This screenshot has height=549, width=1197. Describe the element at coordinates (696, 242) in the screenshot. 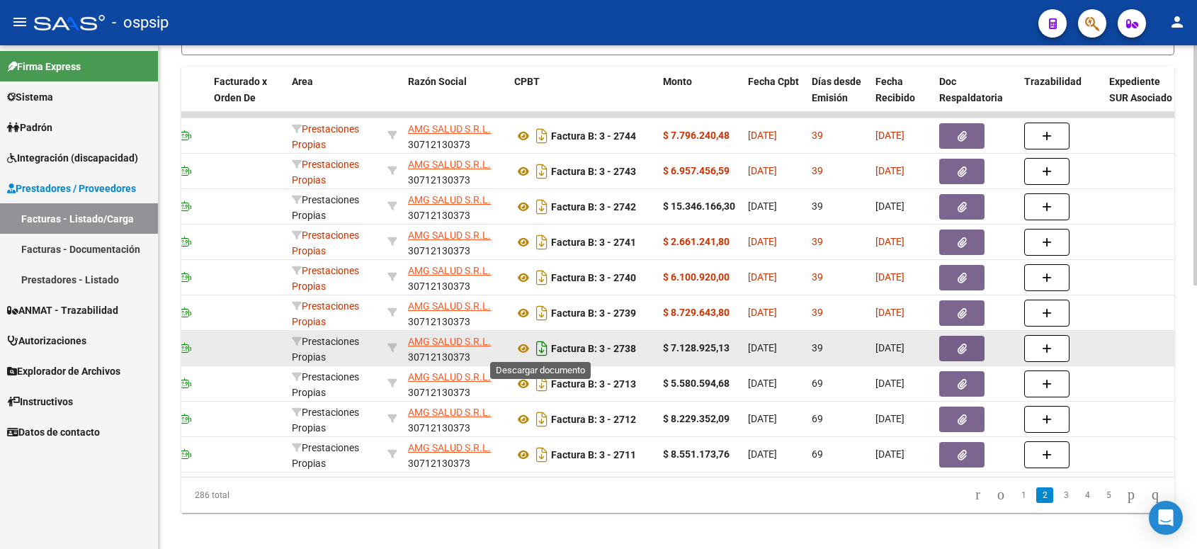

I see `strong: $ 2.661.241,80` at that location.